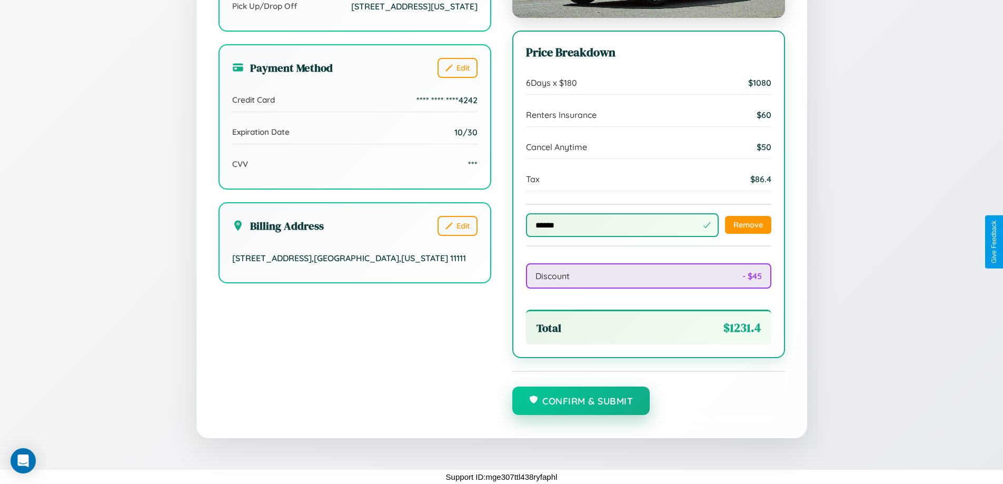 The width and height of the screenshot is (1003, 484). What do you see at coordinates (502, 477) in the screenshot?
I see `p: Support ID: mge307ttl438ryfaphl` at bounding box center [502, 477].